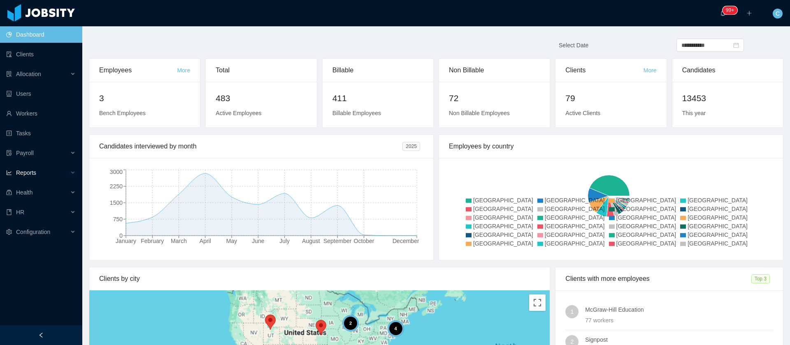  I want to click on h4: McGraw-Hill Education, so click(679, 310).